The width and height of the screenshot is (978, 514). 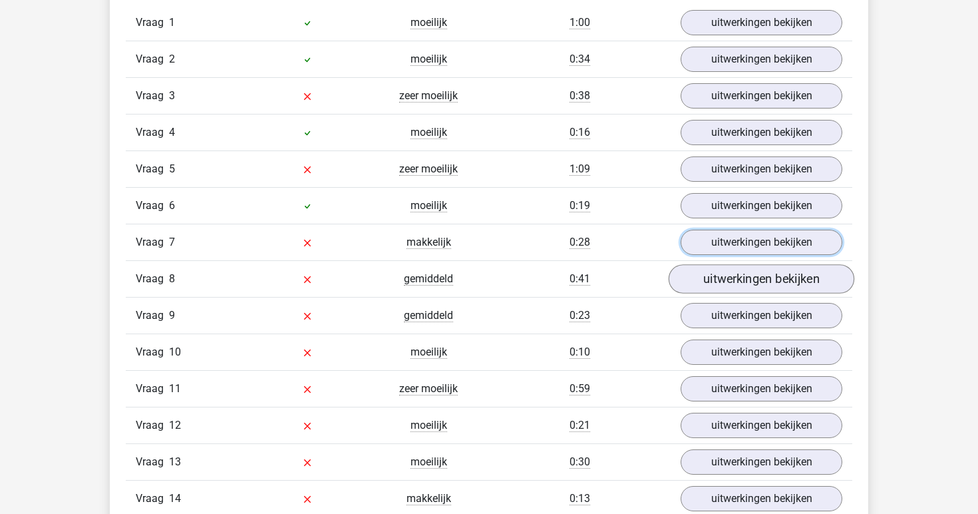 What do you see at coordinates (175, 351) in the screenshot?
I see `span: 10` at bounding box center [175, 351].